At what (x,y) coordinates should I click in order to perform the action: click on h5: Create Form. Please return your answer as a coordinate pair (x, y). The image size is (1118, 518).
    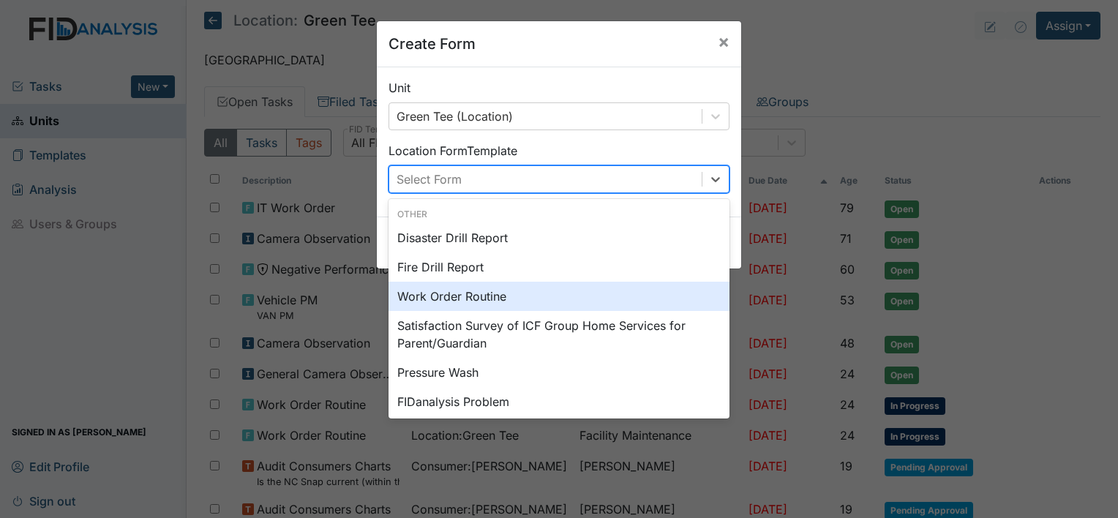
    Looking at the image, I should click on (432, 44).